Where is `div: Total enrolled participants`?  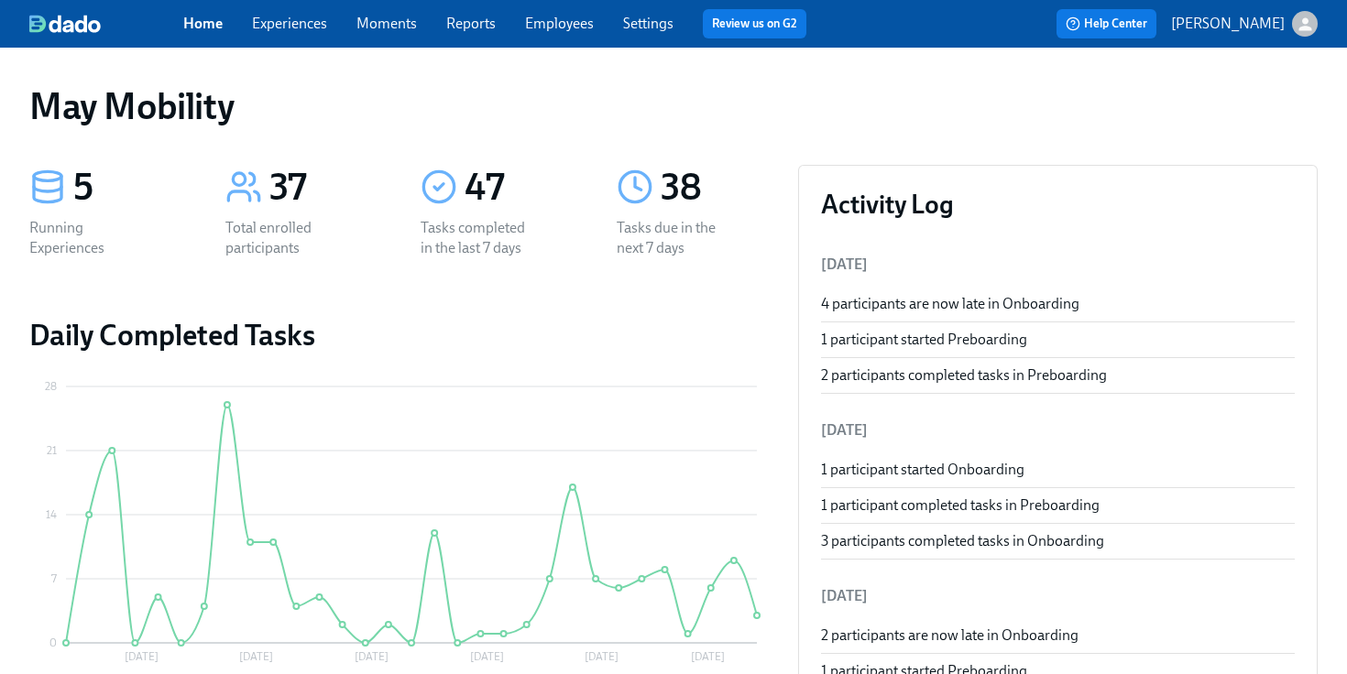 div: Total enrolled participants is located at coordinates (284, 238).